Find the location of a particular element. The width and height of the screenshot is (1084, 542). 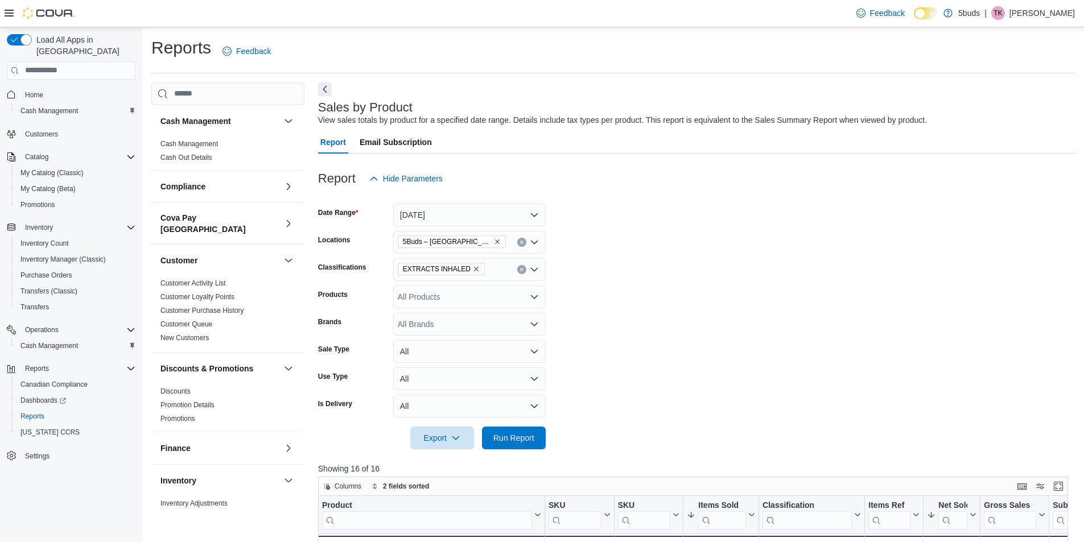

a: Customers is located at coordinates (42, 134).